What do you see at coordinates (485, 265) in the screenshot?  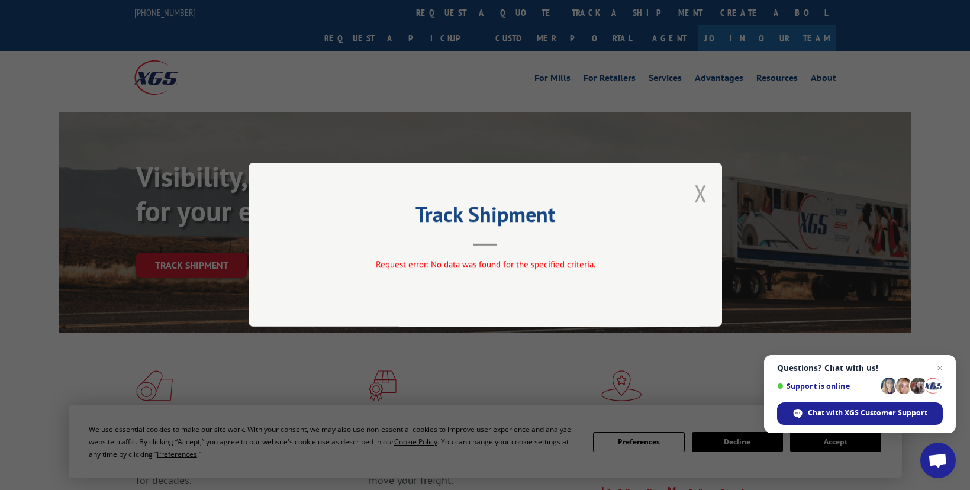 I see `span: Request error: No data was found for the specified criteria.` at bounding box center [485, 265].